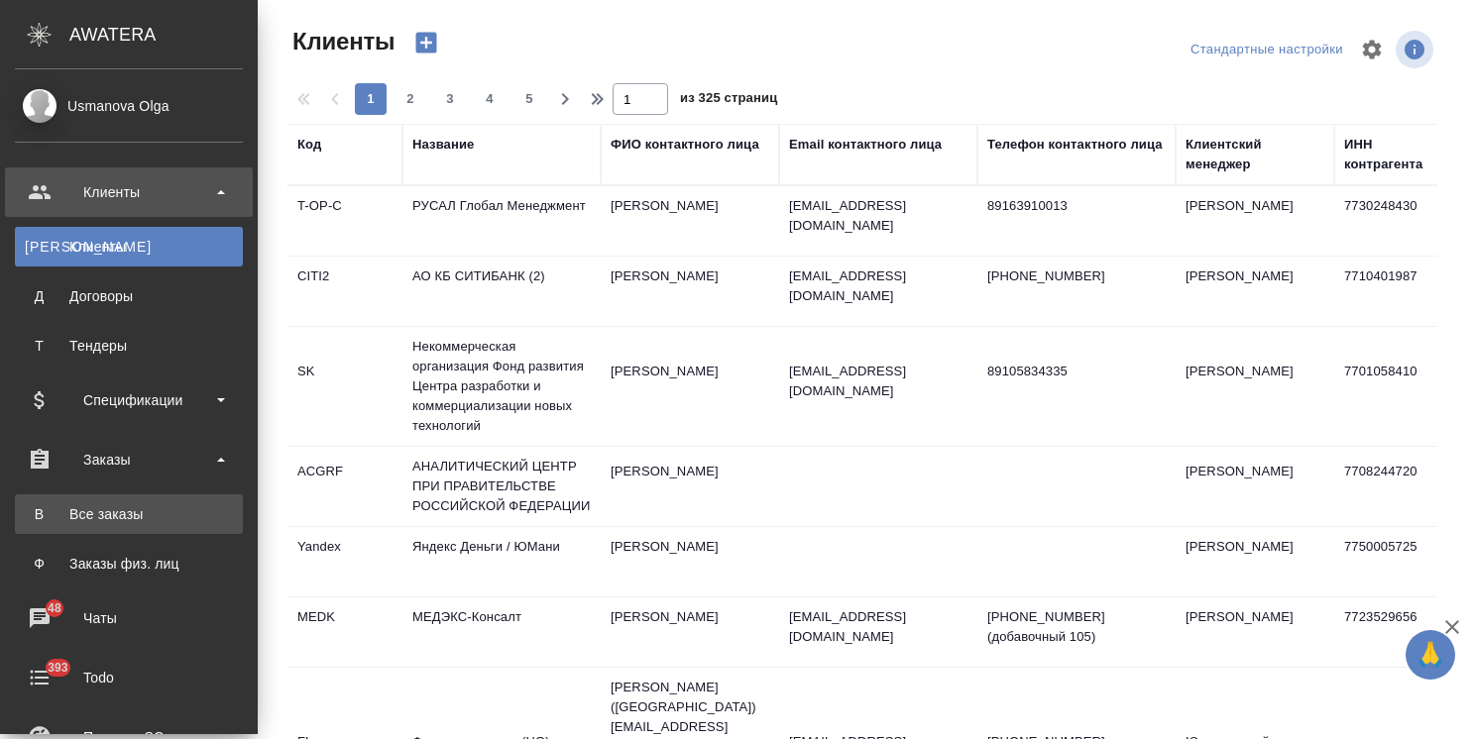 This screenshot has width=1475, height=739. I want to click on td: MEDK, so click(345, 632).